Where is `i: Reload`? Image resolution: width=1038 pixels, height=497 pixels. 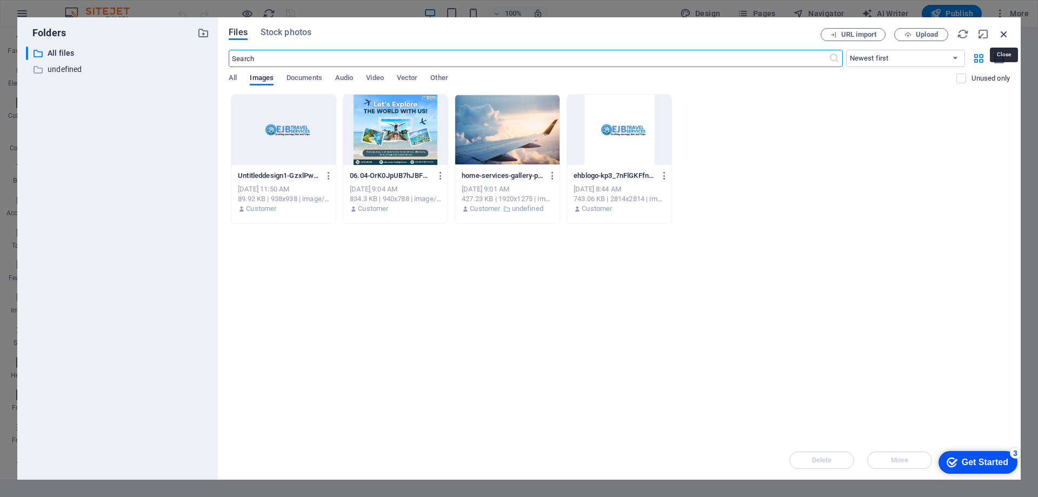 i: Reload is located at coordinates (963, 34).